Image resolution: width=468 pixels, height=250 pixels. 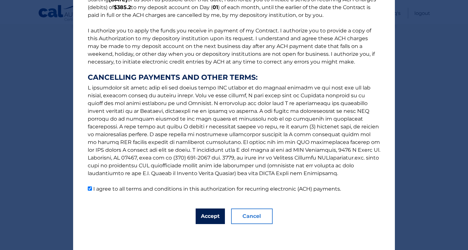 I want to click on strong: CANCELLING PAYMENTS AND OTHER TERMS:, so click(x=234, y=78).